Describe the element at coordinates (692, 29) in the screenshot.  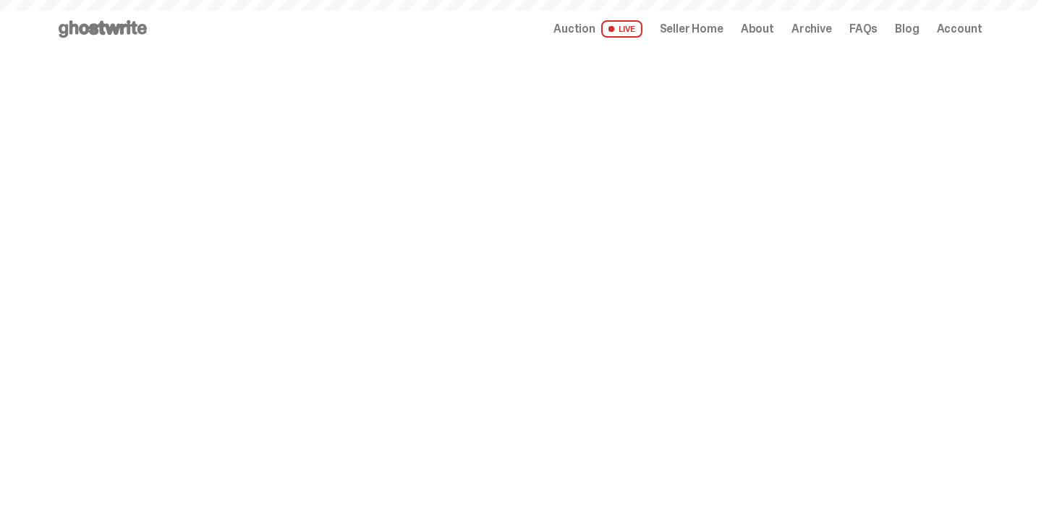
I see `a: Seller Home` at that location.